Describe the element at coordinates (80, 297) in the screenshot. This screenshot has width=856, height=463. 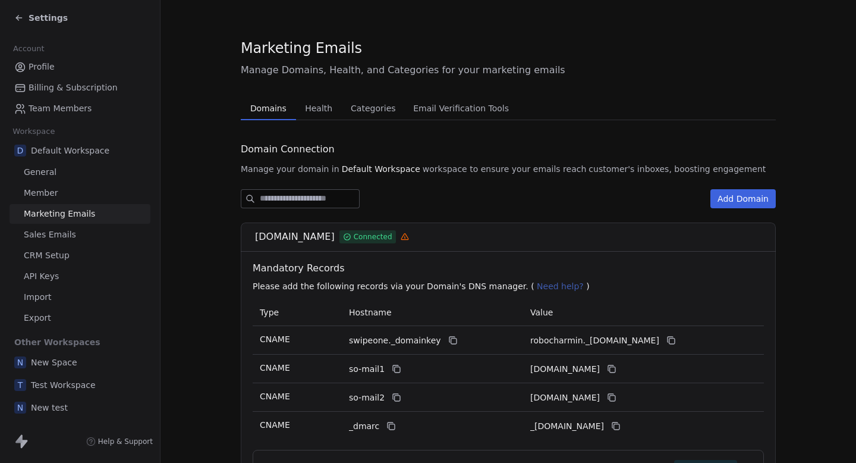
I see `a: Import` at that location.